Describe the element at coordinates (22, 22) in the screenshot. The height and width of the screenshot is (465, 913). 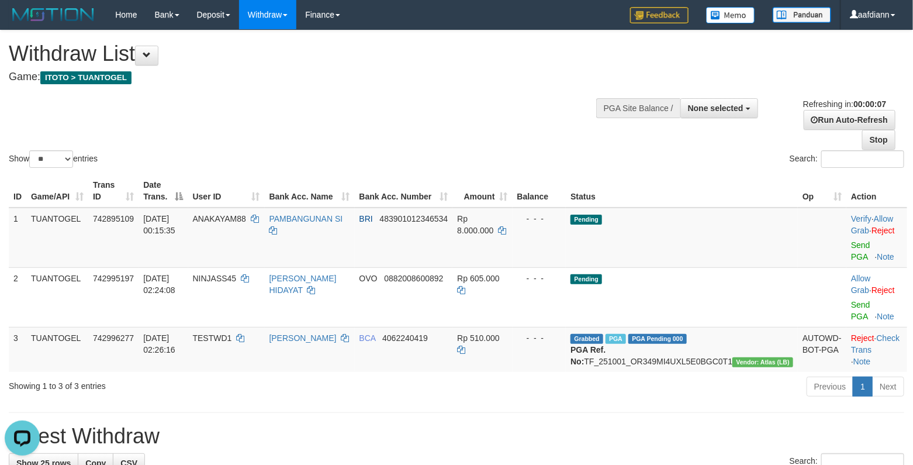
I see `button: Open LiveChat chat widget` at that location.